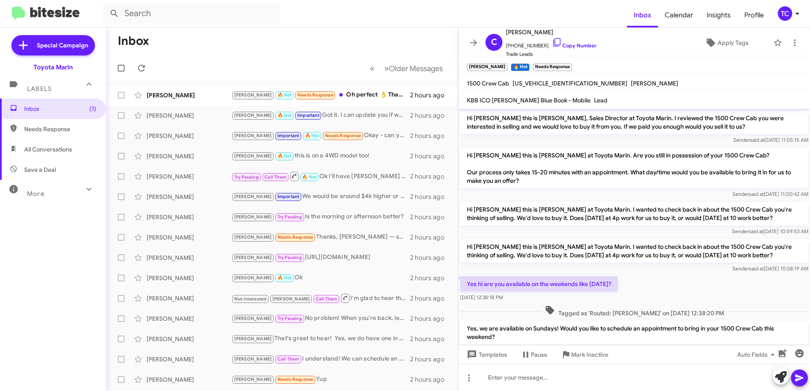  What do you see at coordinates (590, 355) in the screenshot?
I see `span: Mark Inactive` at bounding box center [590, 355].